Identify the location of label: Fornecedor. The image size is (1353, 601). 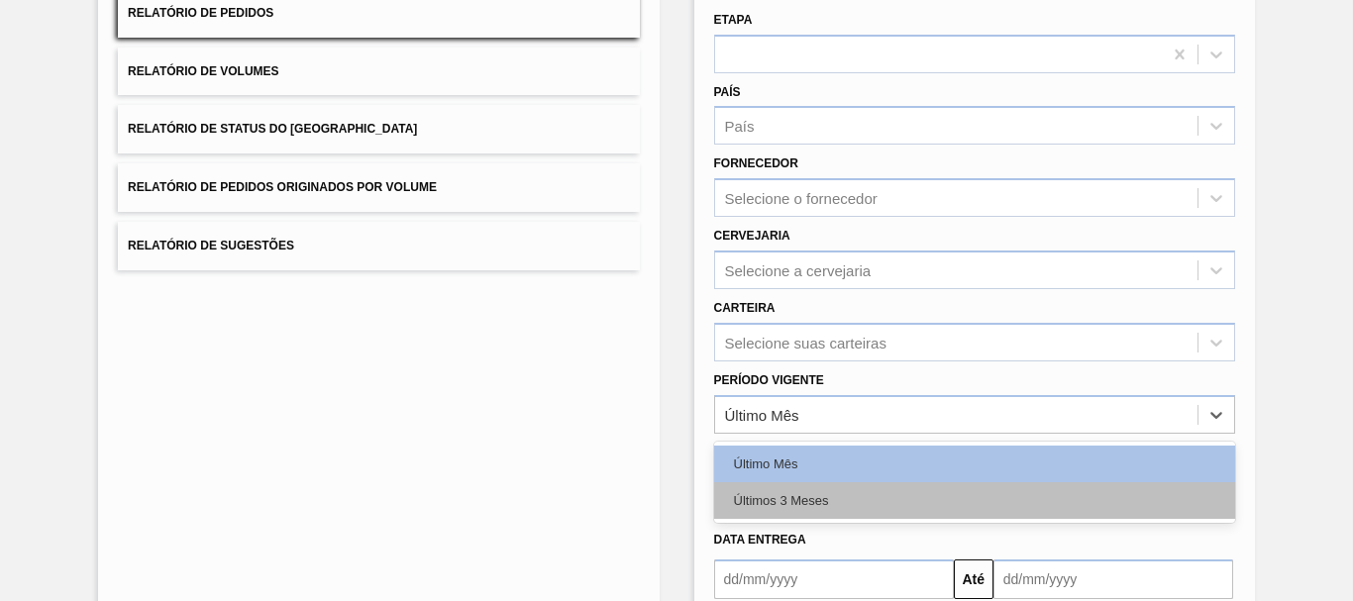
(756, 163).